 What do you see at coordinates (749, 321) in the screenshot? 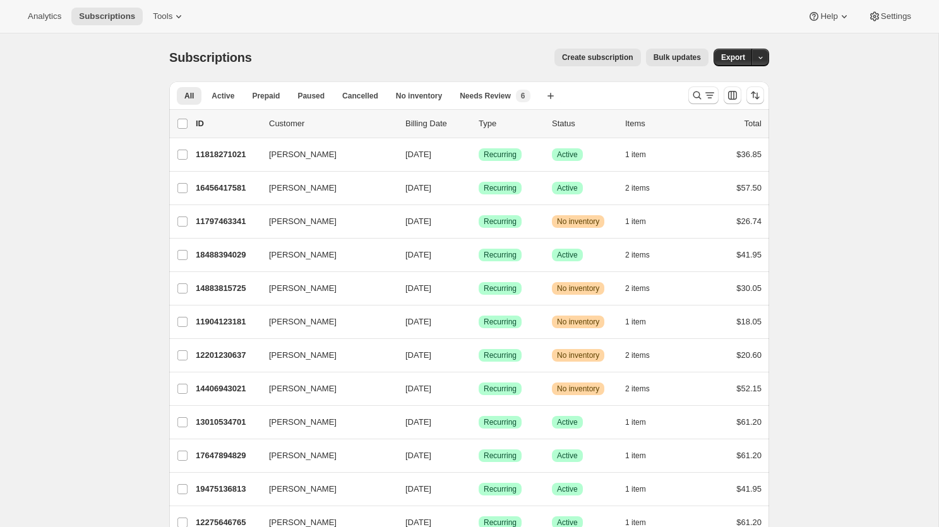
I see `span: $18.05` at bounding box center [749, 321].